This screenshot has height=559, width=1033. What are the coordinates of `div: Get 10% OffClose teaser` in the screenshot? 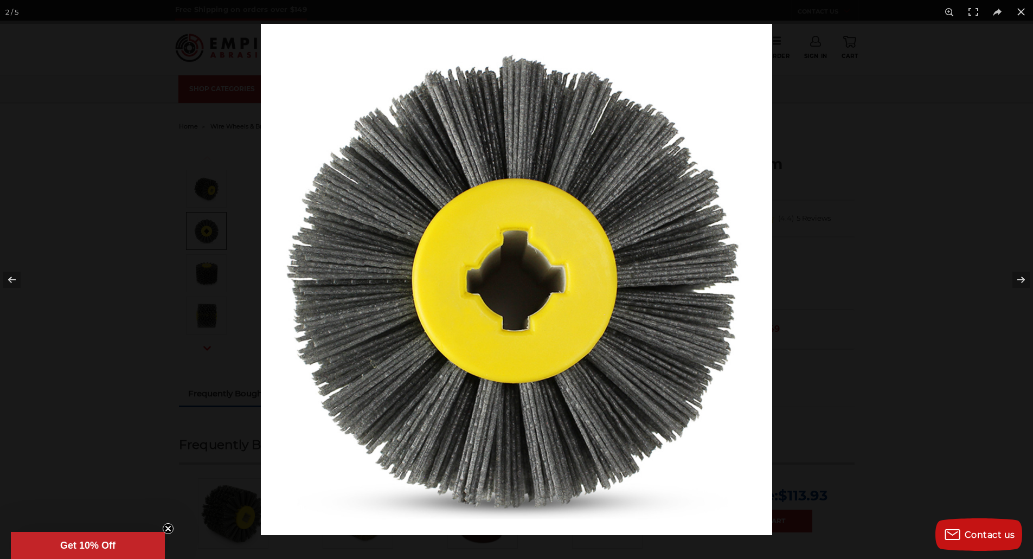 It's located at (88, 545).